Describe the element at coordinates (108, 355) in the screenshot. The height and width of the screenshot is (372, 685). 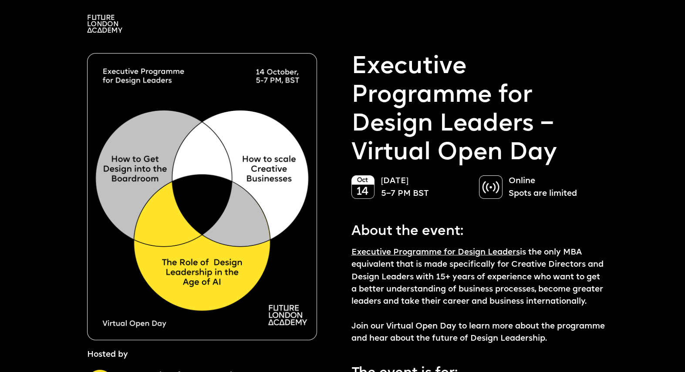
I see `p: Hosted by` at that location.